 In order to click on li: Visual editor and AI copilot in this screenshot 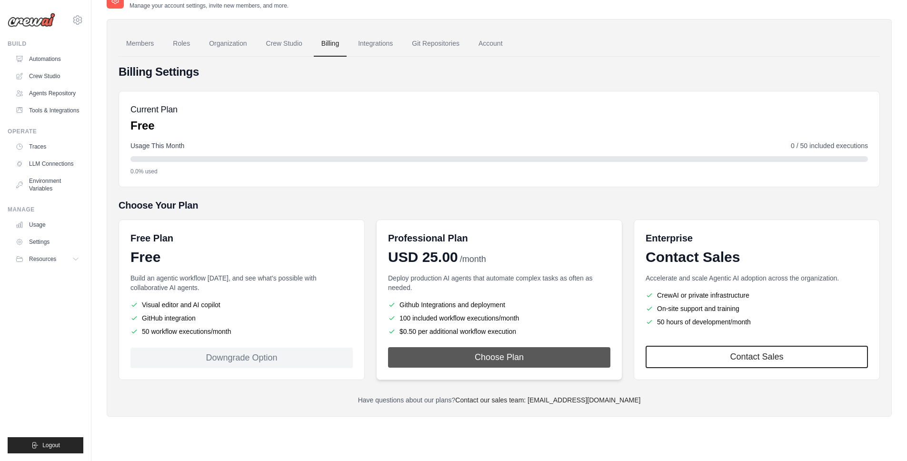, I will do `click(241, 305)`.